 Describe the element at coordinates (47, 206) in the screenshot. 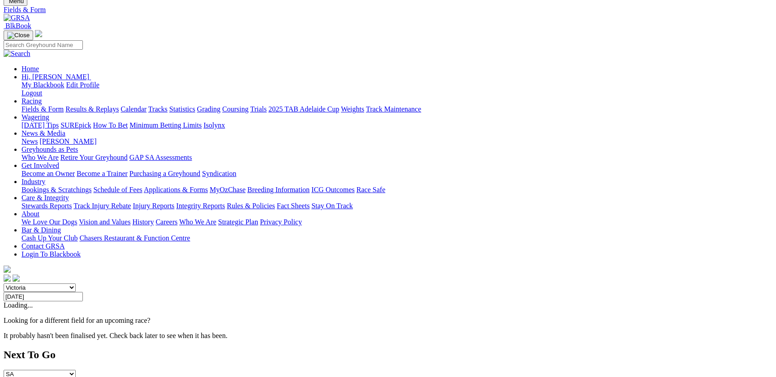

I see `a: Stewards Reports` at that location.